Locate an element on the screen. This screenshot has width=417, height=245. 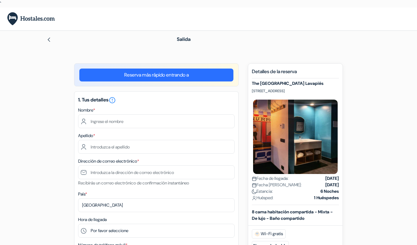
label: Dirección de correo electrónico is located at coordinates (109, 161).